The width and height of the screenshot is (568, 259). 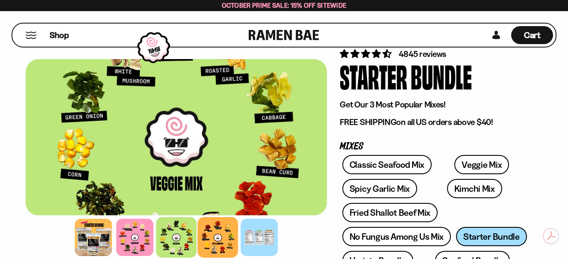 I want to click on a: Kimchi Mix, so click(x=475, y=188).